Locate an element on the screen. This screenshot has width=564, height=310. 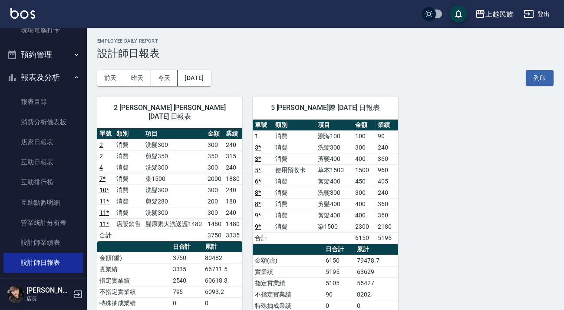
td: 2300 is located at coordinates (364, 226).